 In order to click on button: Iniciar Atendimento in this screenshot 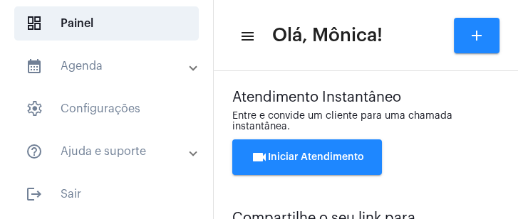, I will do `click(307, 157)`.